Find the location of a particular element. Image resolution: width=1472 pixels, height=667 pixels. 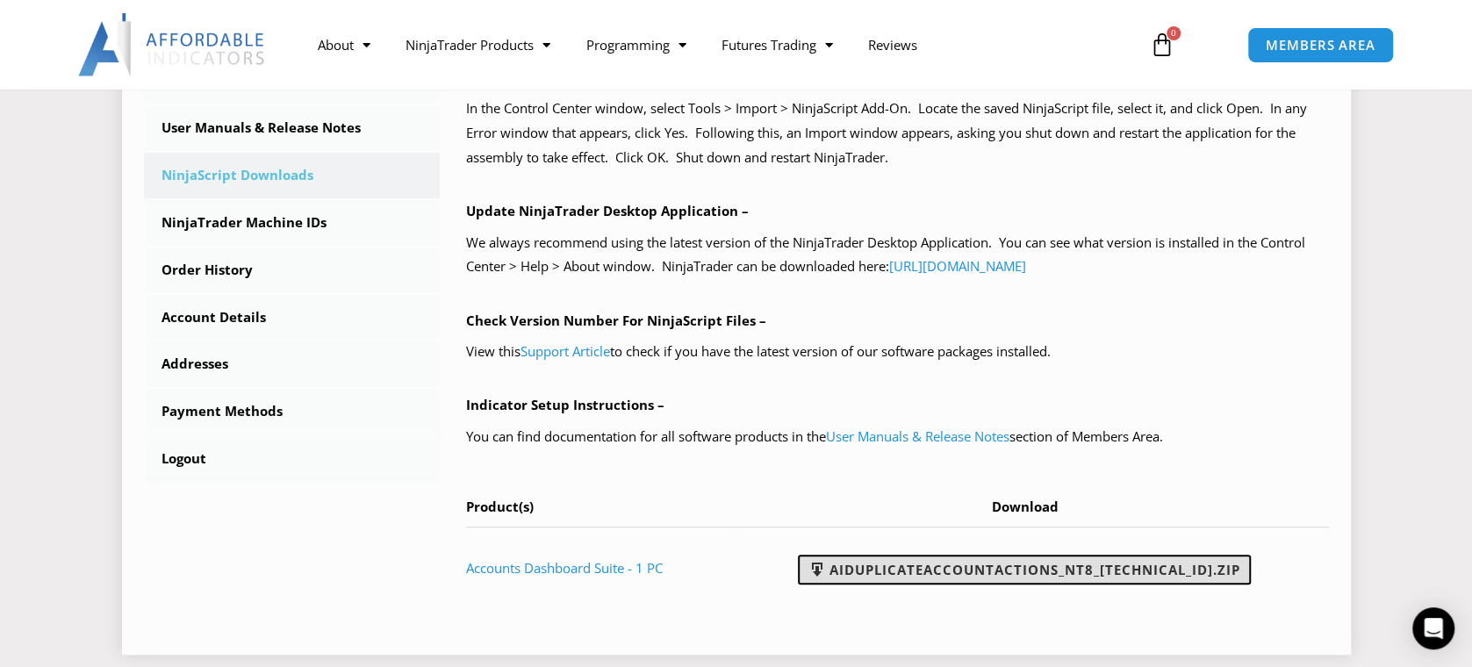

a: Support Article is located at coordinates (565, 351).